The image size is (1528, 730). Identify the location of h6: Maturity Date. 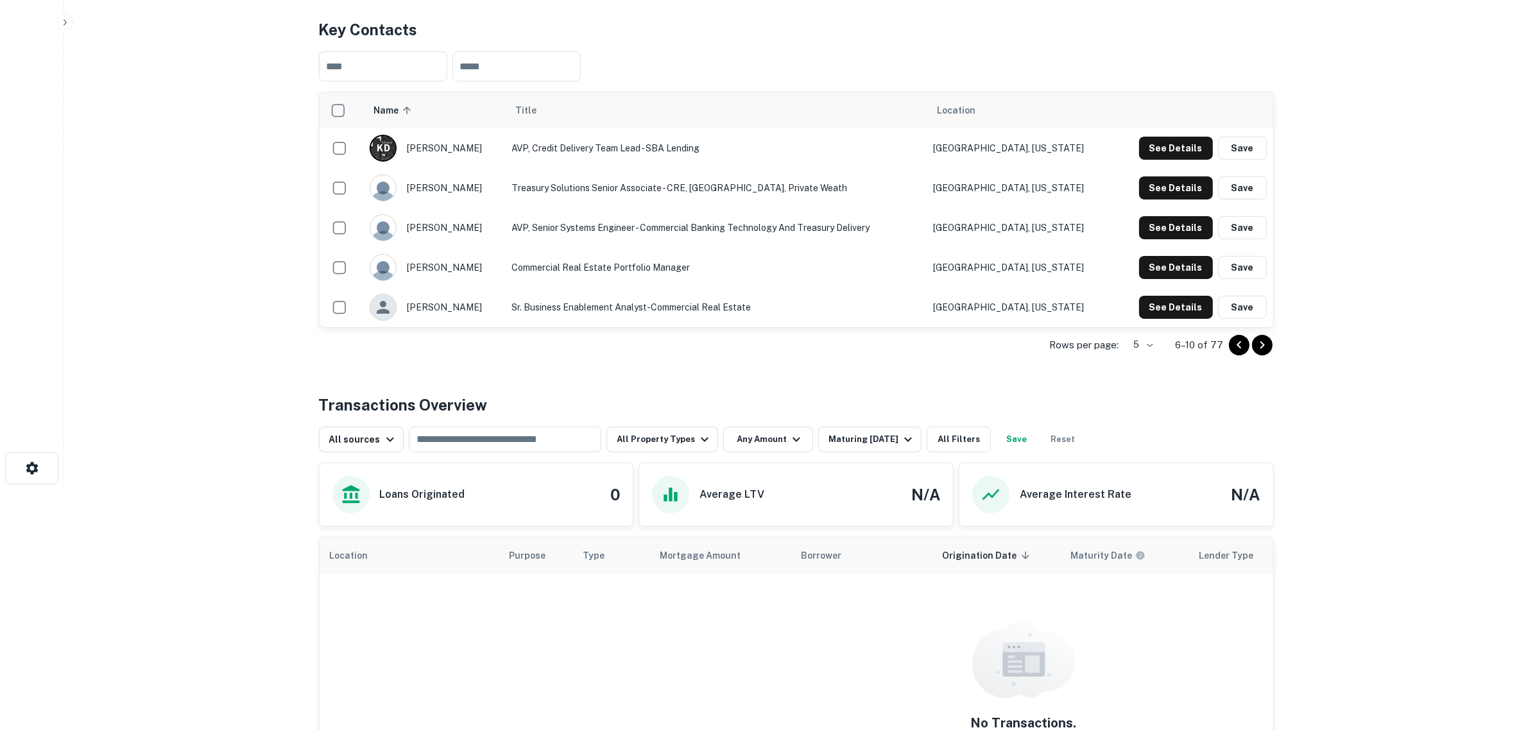
(1102, 556).